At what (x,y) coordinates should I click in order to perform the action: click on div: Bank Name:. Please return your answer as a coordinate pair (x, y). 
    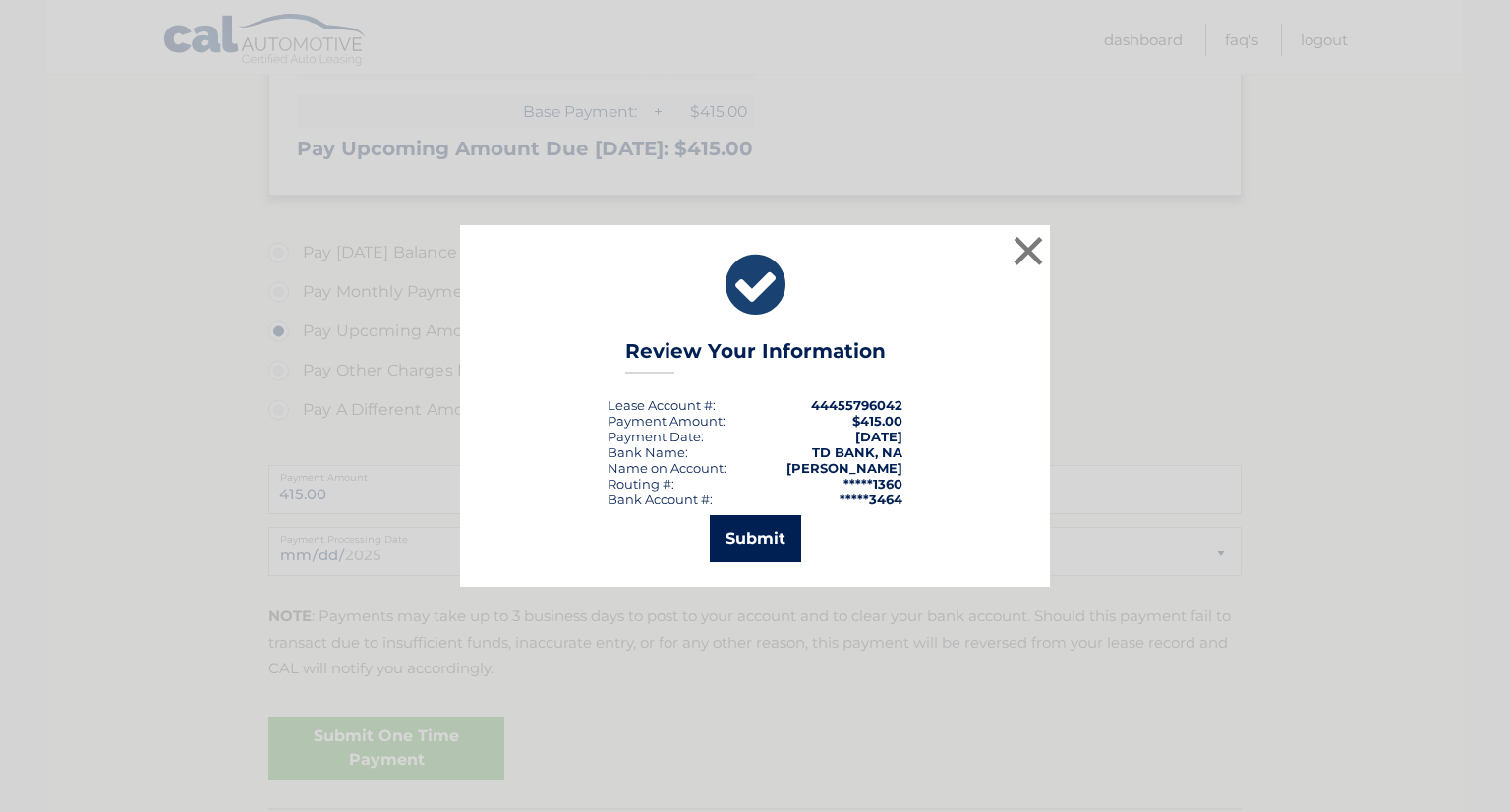
    Looking at the image, I should click on (648, 452).